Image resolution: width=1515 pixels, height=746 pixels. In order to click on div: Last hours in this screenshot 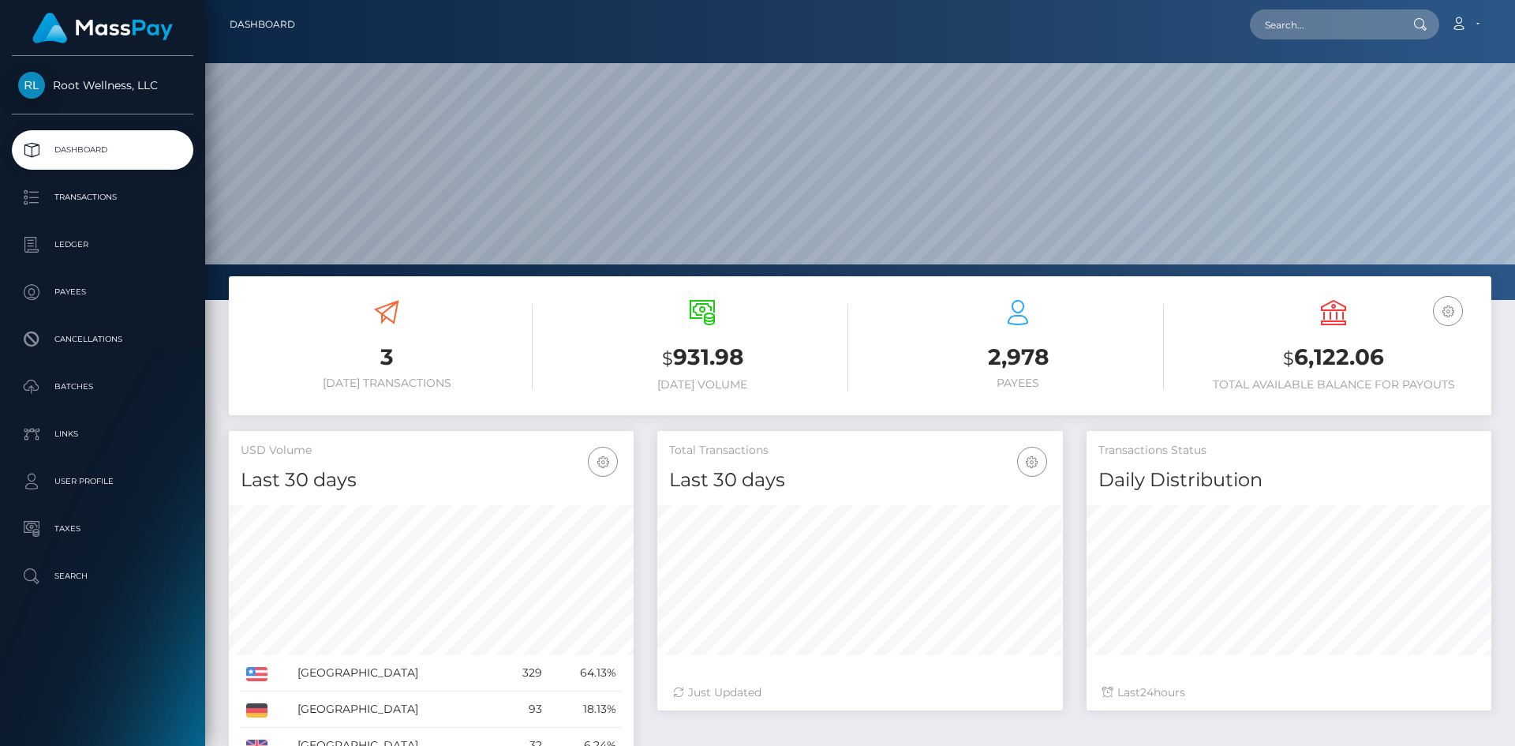, I will do `click(1288, 692)`.